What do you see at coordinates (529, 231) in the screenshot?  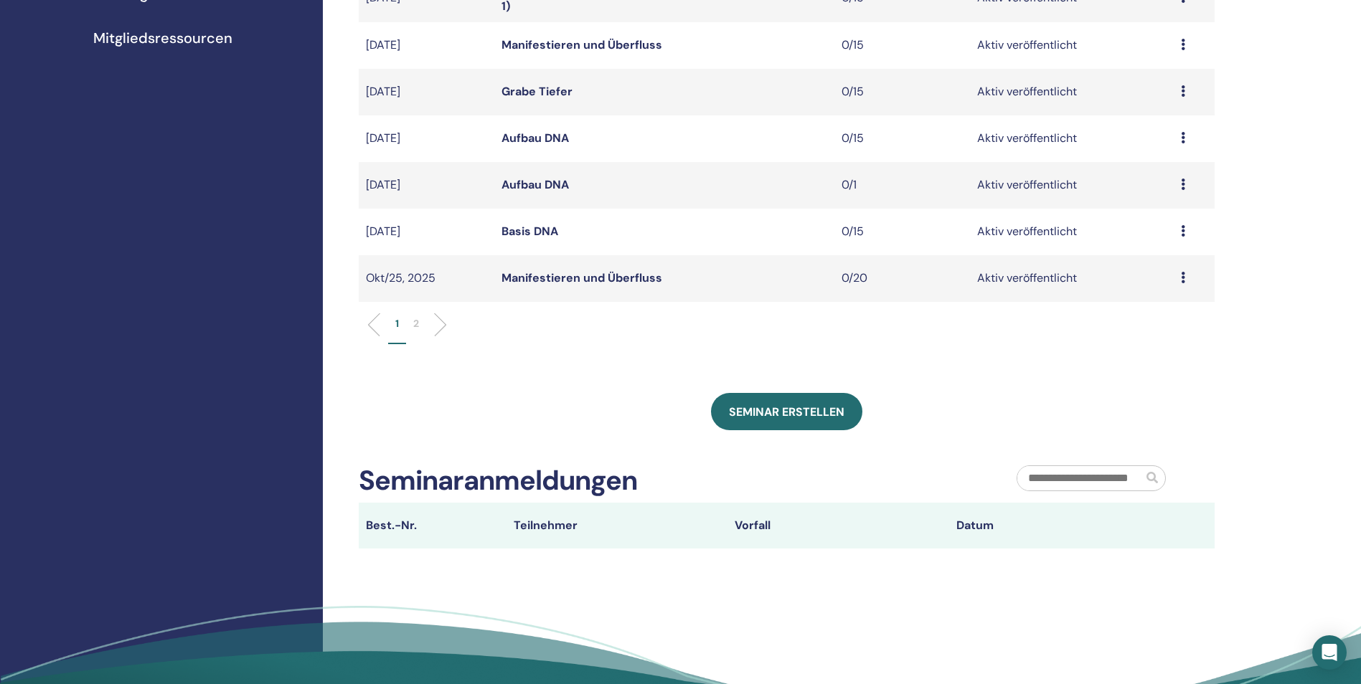 I see `a: Basis DNA` at bounding box center [529, 231].